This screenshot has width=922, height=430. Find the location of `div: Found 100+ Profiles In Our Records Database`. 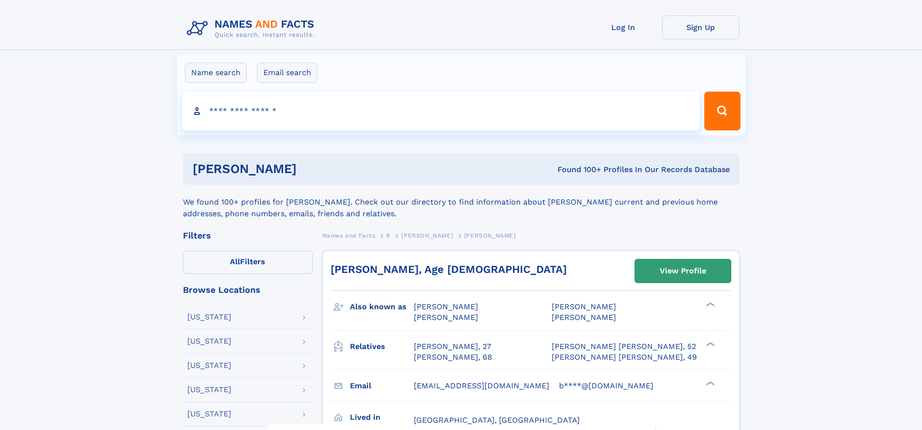

div: Found 100+ Profiles In Our Records Database is located at coordinates (579, 169).